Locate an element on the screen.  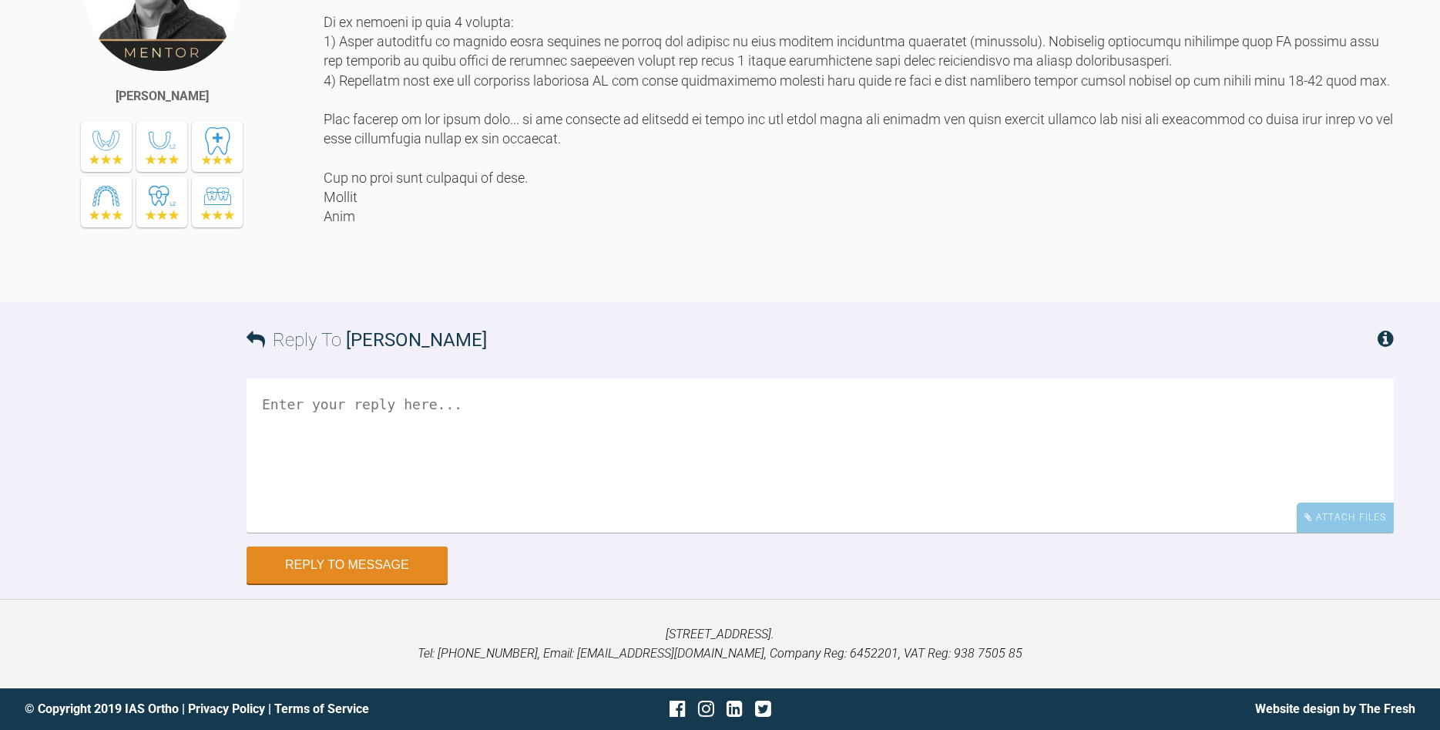
a: Website design by The Fresh is located at coordinates (1335, 708).